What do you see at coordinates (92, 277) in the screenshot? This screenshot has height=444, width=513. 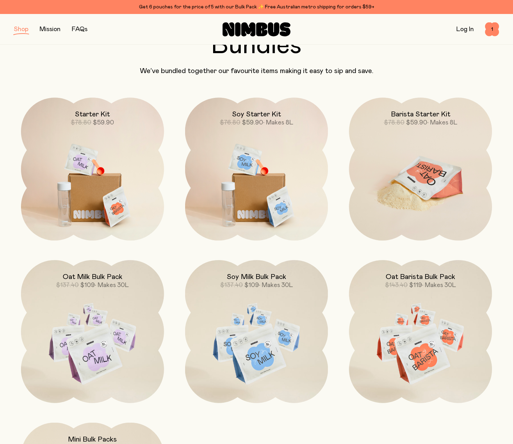 I see `h2: Oat Milk Bulk Pack` at bounding box center [92, 277].